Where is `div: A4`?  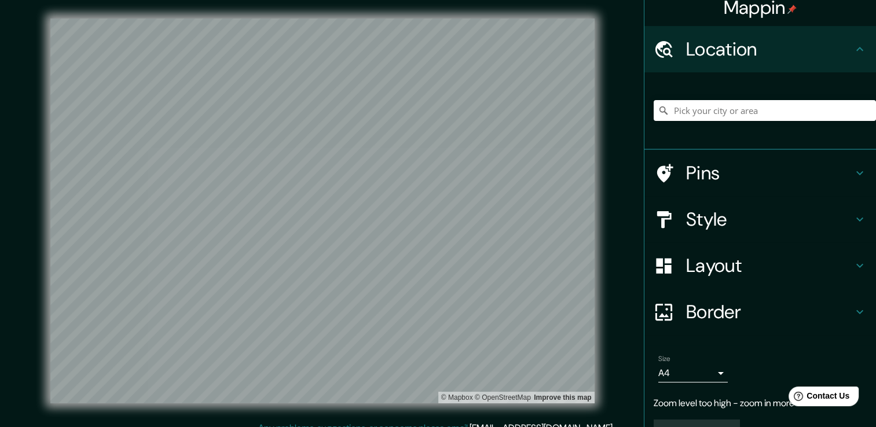 div: A4 is located at coordinates (693, 374).